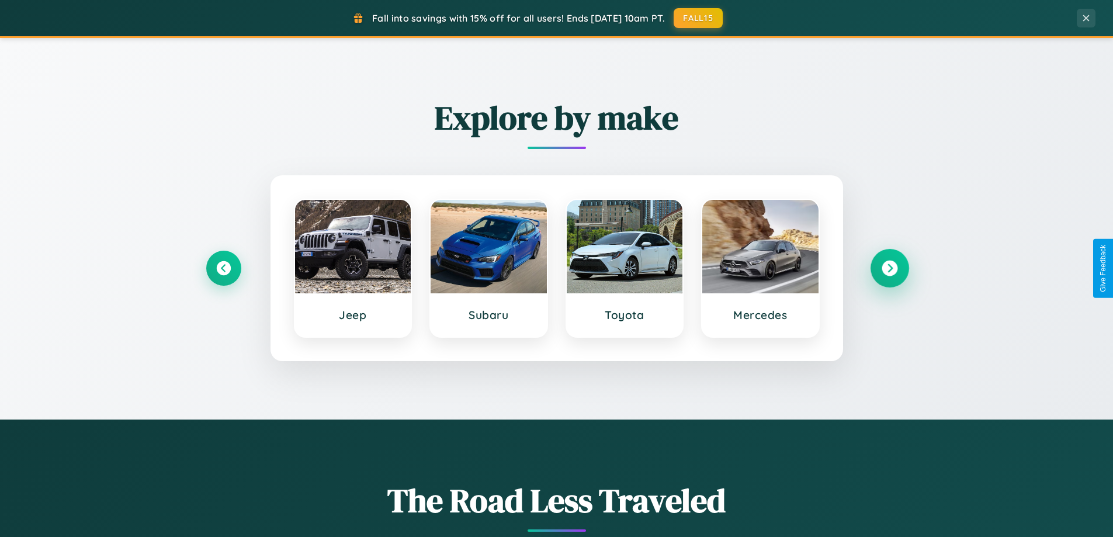 The width and height of the screenshot is (1113, 537). What do you see at coordinates (1103, 268) in the screenshot?
I see `div: Give Feedback` at bounding box center [1103, 268].